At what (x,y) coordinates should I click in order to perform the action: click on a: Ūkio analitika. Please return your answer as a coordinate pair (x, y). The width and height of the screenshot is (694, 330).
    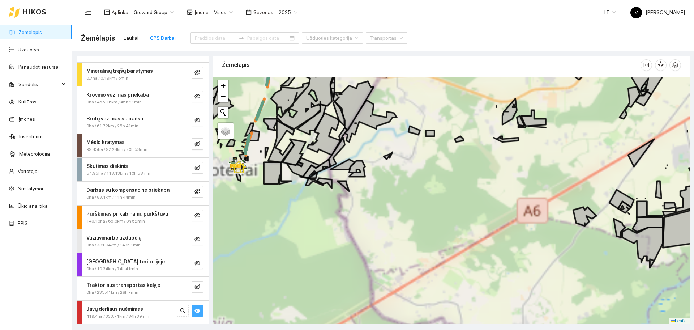
    Looking at the image, I should click on (33, 206).